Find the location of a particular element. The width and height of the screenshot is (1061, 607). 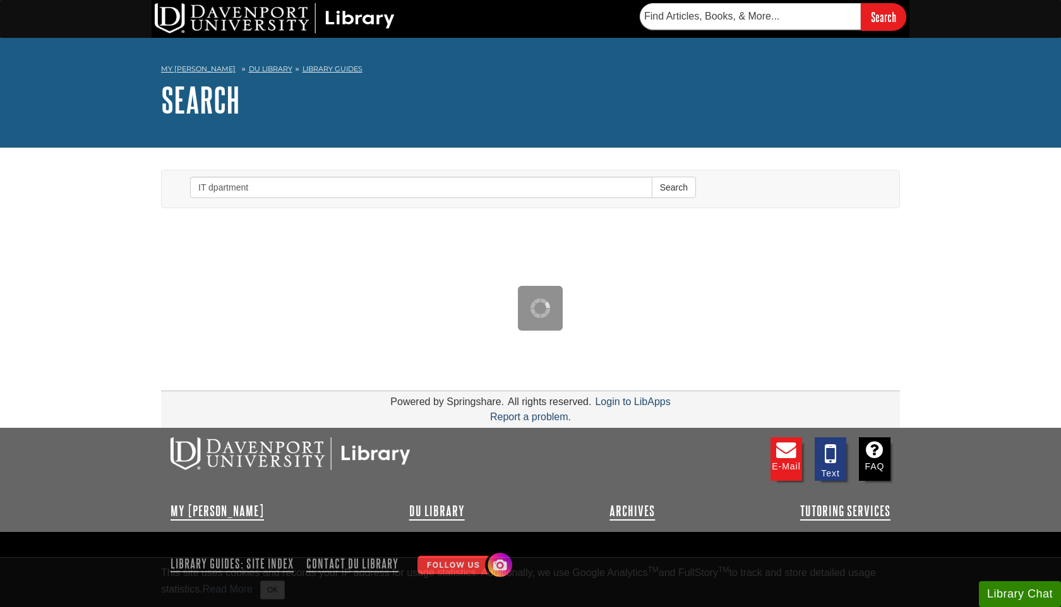

a: Text is located at coordinates (830, 459).